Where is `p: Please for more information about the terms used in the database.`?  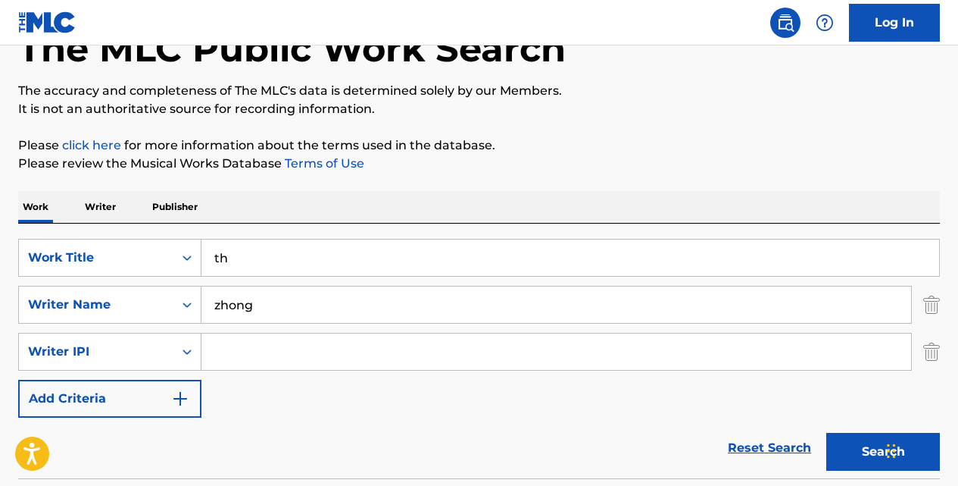
p: Please for more information about the terms used in the database. is located at coordinates (479, 145).